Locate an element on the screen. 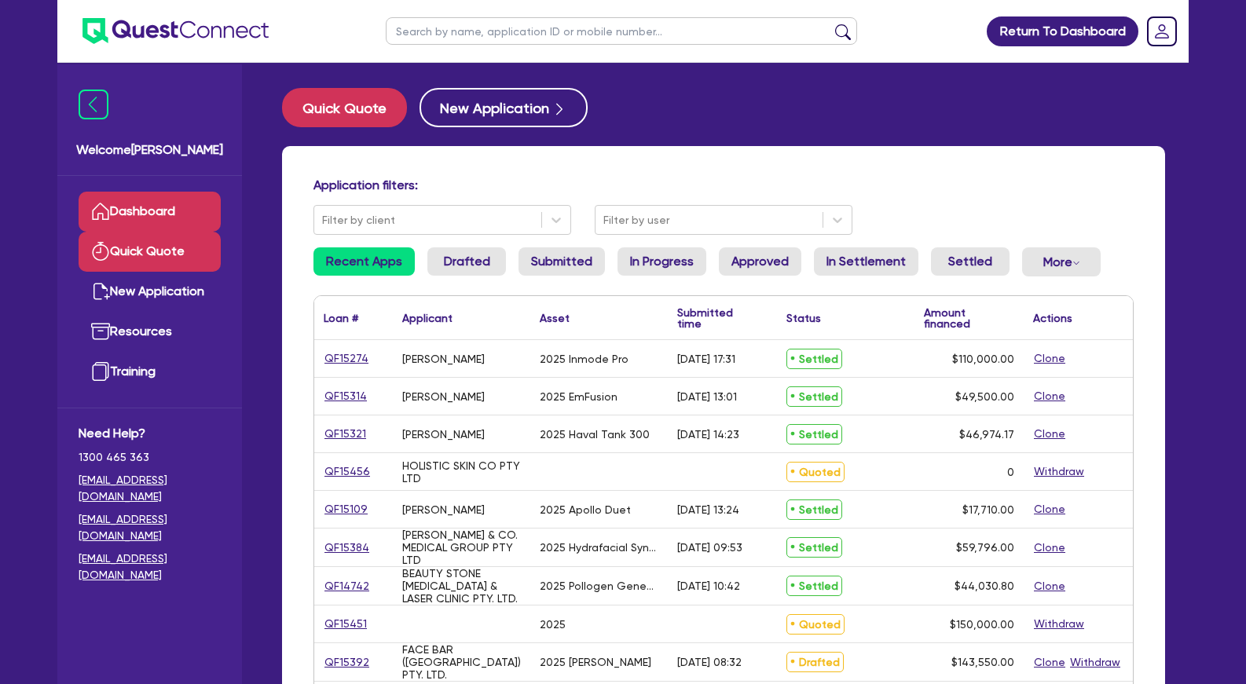  img: new-application is located at coordinates (101, 291).